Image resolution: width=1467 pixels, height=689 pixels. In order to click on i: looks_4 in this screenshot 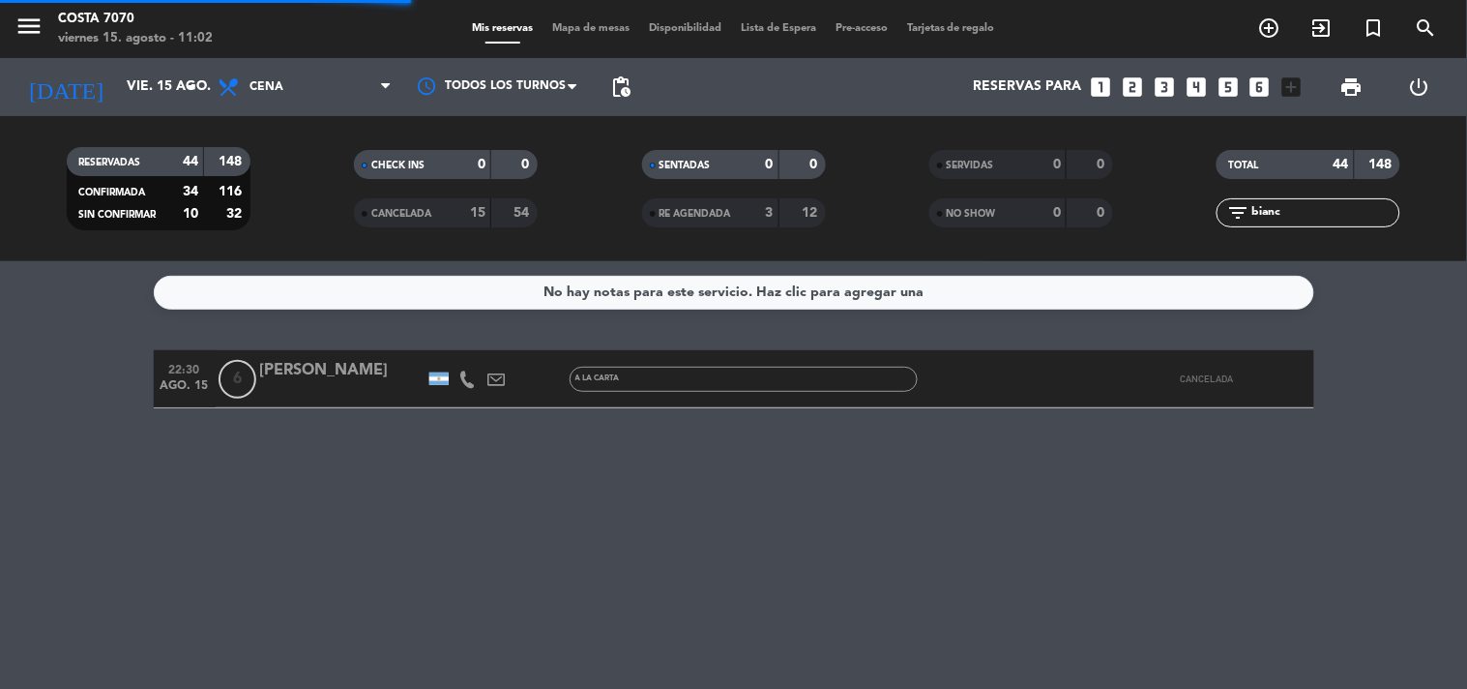, I will do `click(1196, 87)`.